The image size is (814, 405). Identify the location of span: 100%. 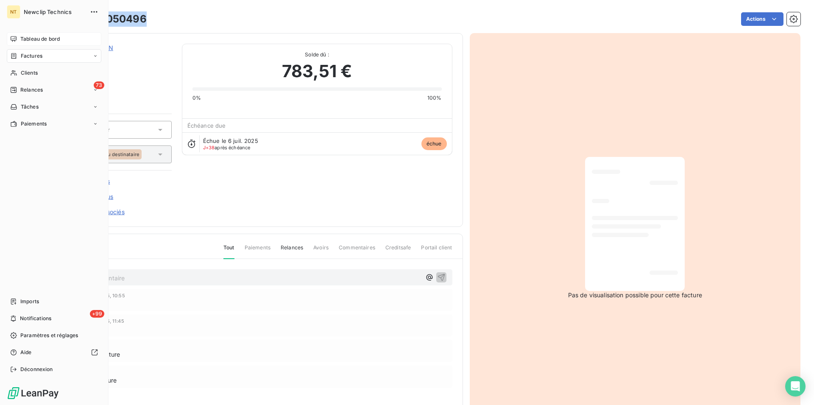
(435, 98).